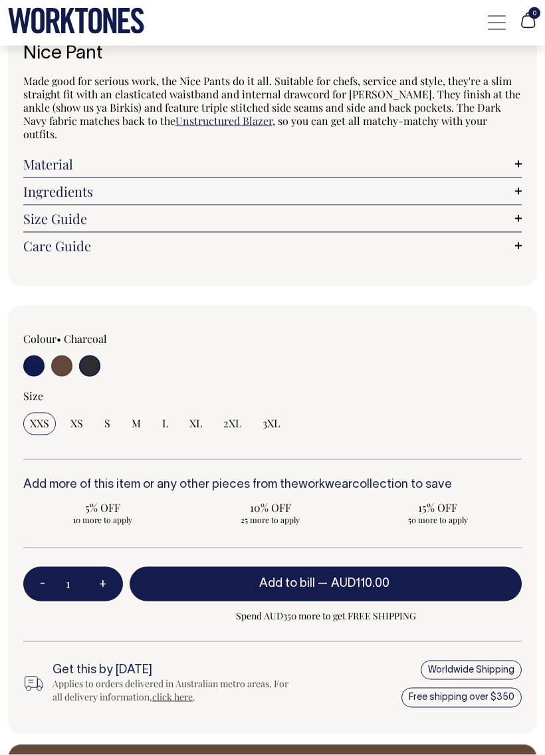 The height and width of the screenshot is (755, 545). I want to click on div: Colour, so click(123, 339).